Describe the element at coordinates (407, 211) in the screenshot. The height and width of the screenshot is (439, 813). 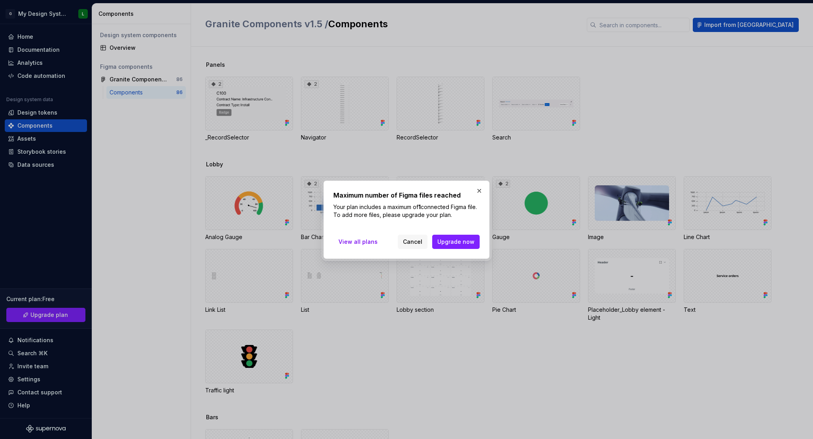
I see `p: Your plan includes a maximum of connected Figma file. To add more files, please upgrade your plan.` at that location.